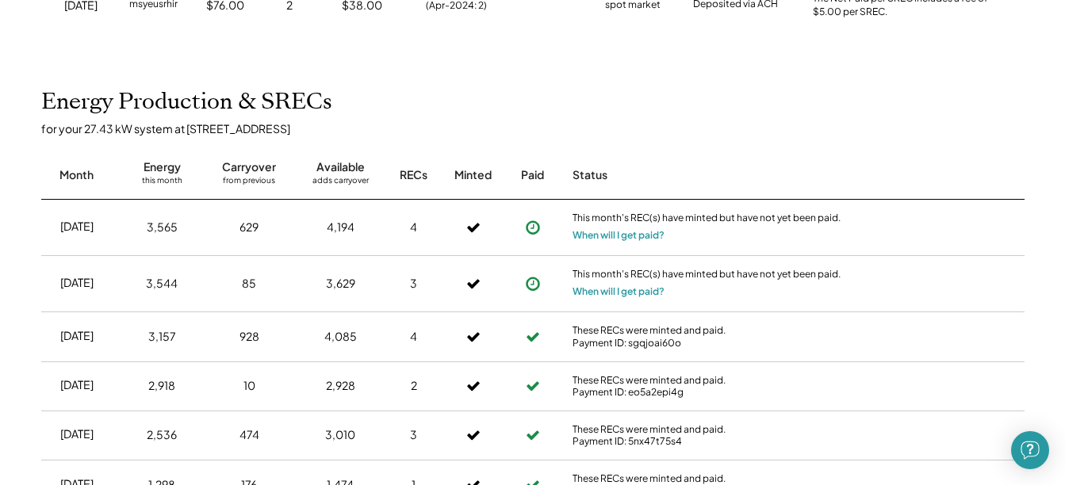 The width and height of the screenshot is (1065, 485). I want to click on div: RECs, so click(413, 175).